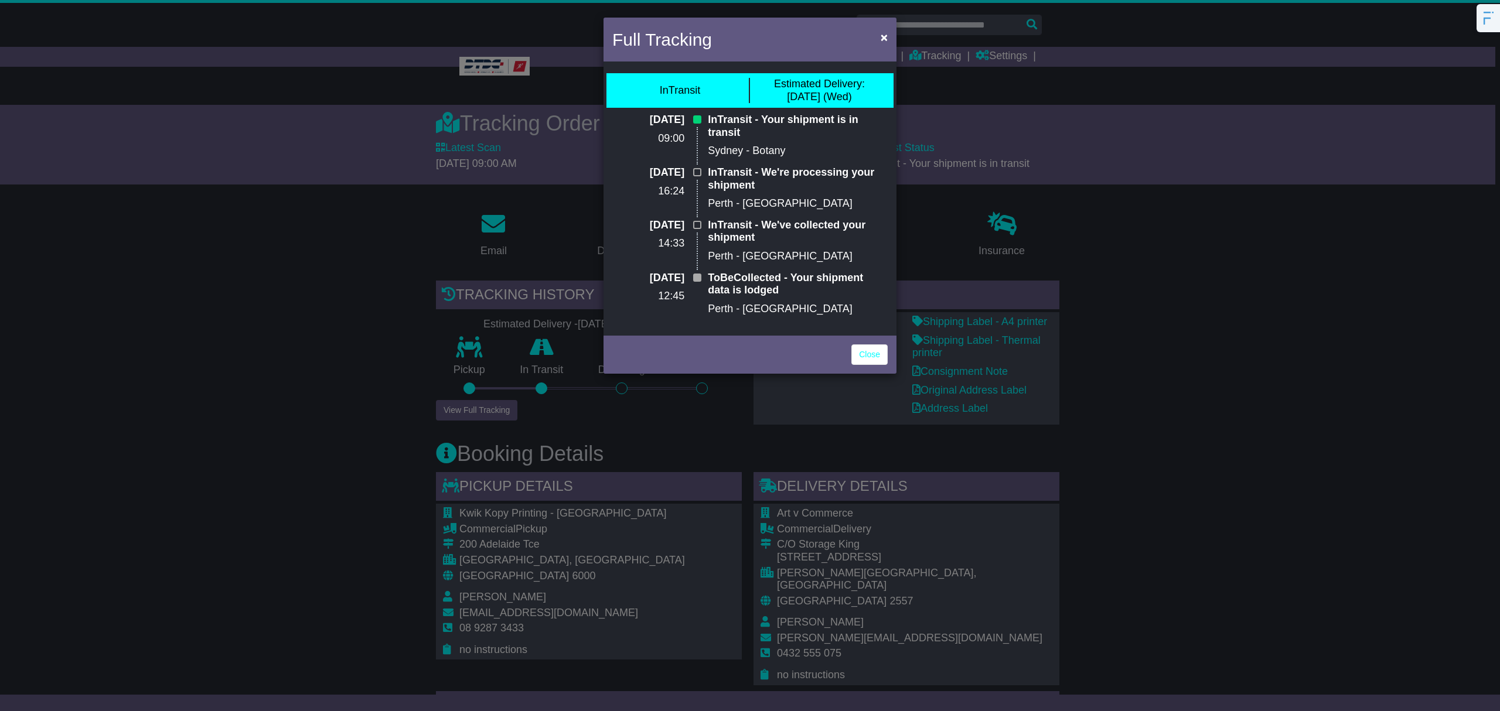 The image size is (1500, 711). I want to click on p: 09:00, so click(648, 139).